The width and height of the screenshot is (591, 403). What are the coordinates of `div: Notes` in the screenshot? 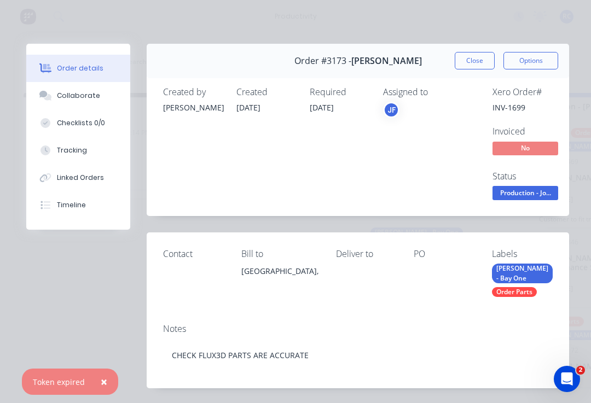 It's located at (358, 329).